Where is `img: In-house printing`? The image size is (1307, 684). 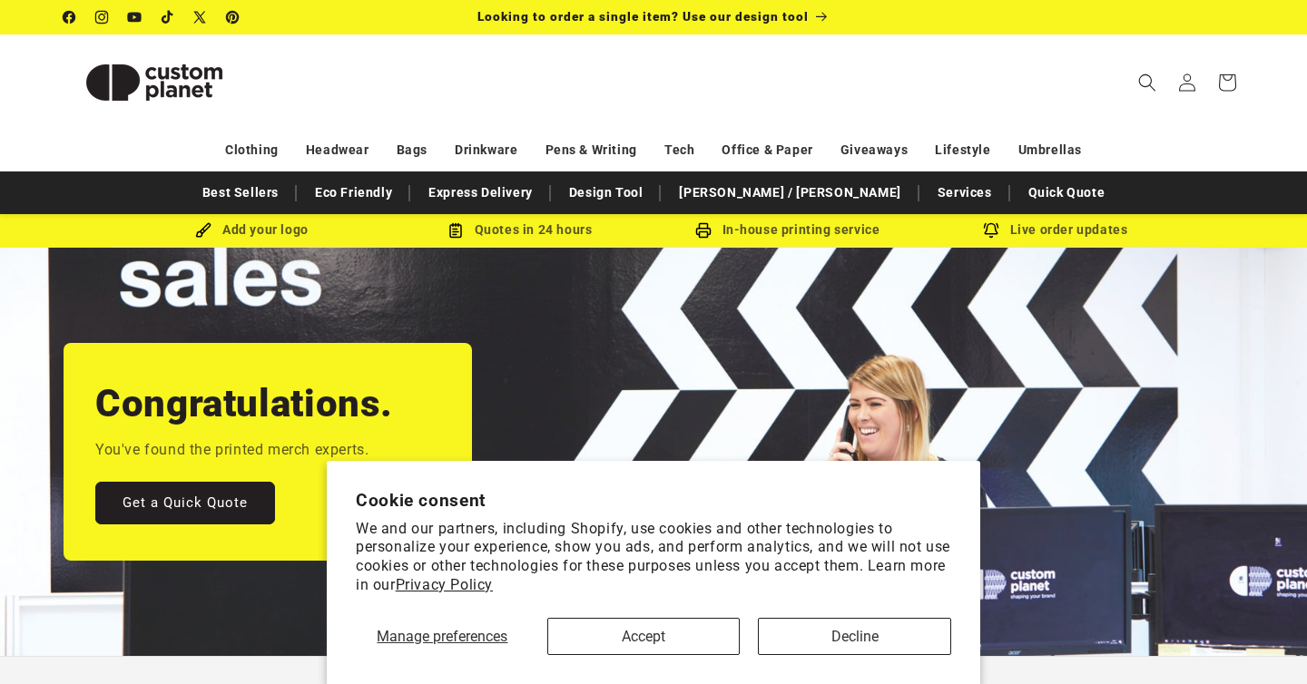
img: In-house printing is located at coordinates (704, 231).